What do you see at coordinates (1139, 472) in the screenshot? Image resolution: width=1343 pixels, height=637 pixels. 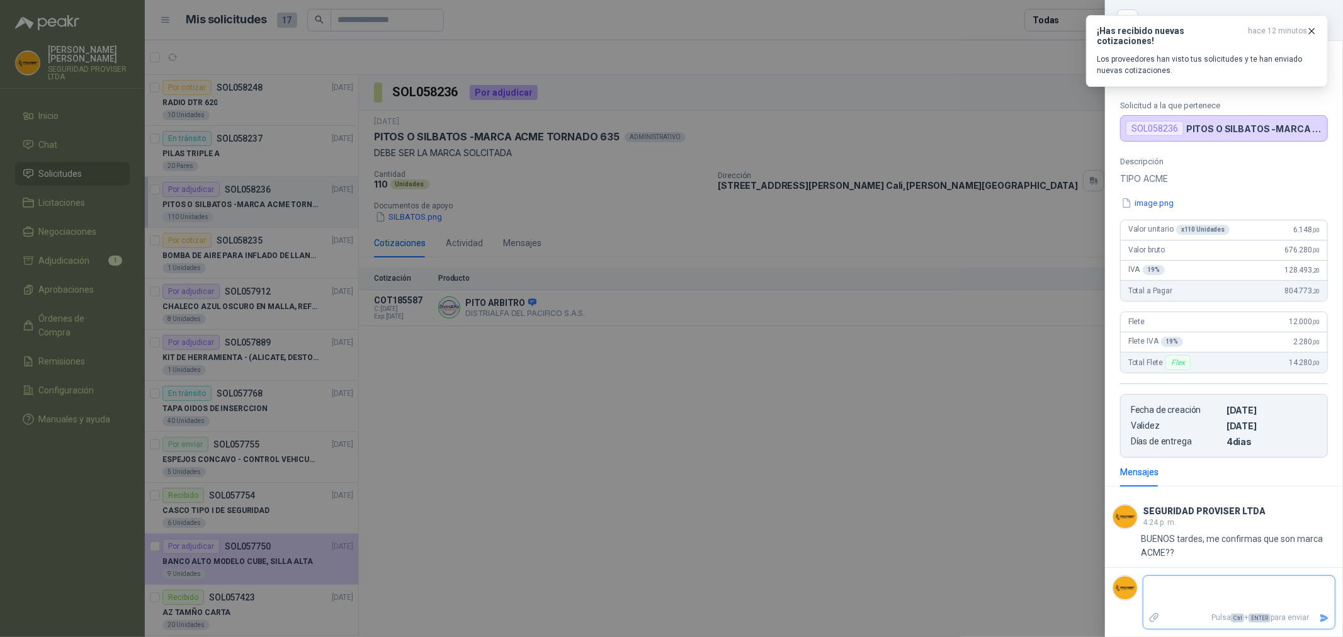 I see `div: Mensajes` at bounding box center [1139, 472].